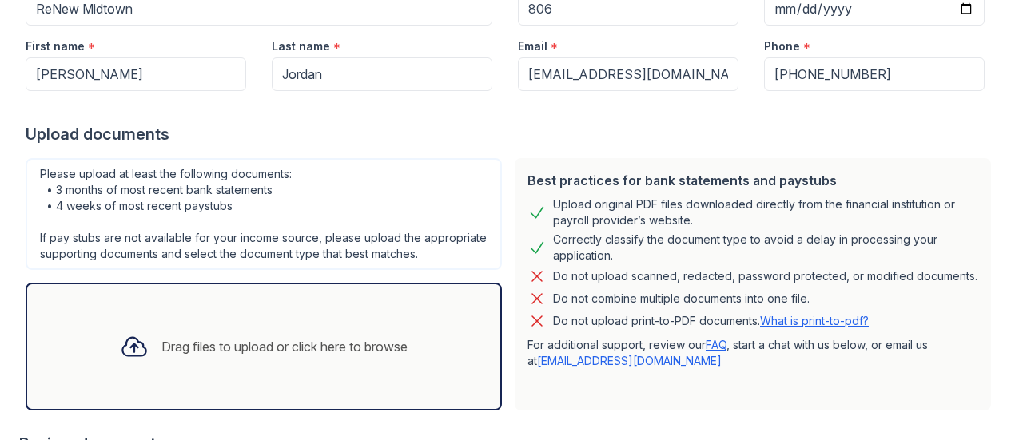 This screenshot has width=1023, height=440. I want to click on div: Upload documents, so click(511, 134).